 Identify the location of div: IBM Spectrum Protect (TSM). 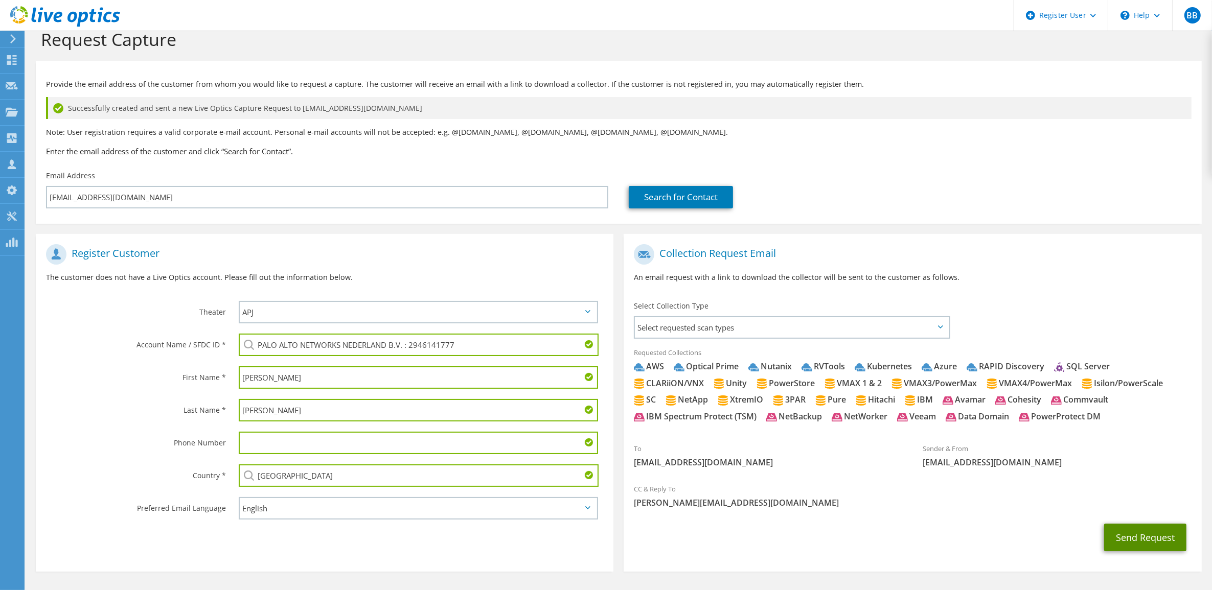
(695, 417).